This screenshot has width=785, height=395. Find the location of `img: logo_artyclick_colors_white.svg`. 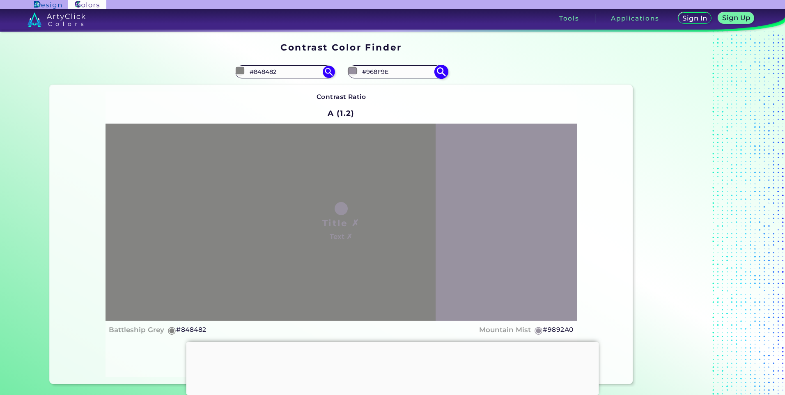

img: logo_artyclick_colors_white.svg is located at coordinates (56, 20).